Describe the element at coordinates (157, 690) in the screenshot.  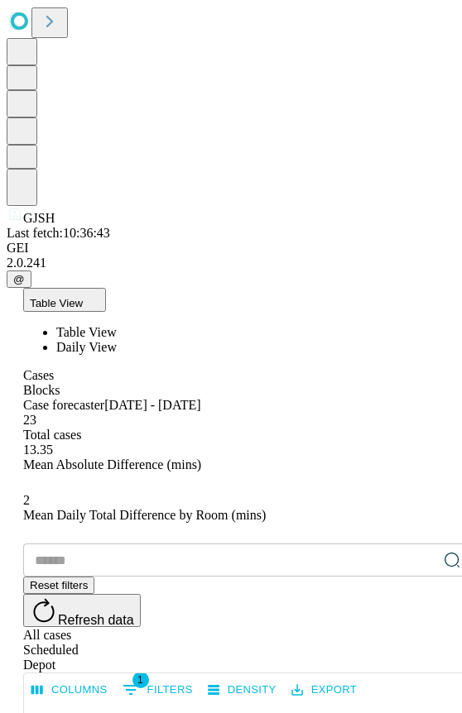
I see `button: Show filters` at that location.